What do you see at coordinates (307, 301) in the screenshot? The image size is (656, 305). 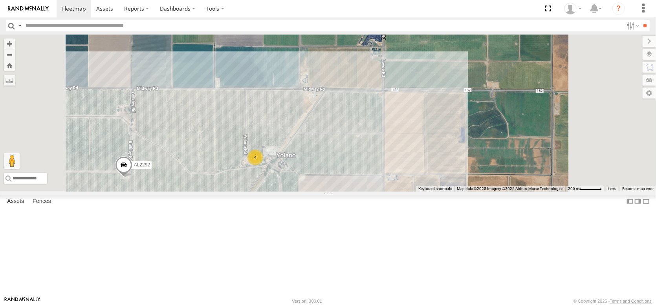 I see `div: Version: 308.01` at bounding box center [307, 301].